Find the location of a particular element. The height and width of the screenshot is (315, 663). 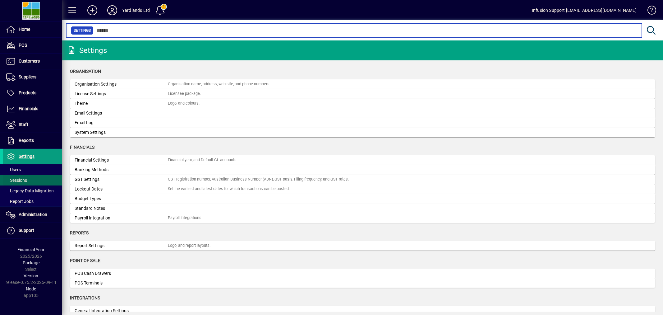

a: POS Cash Drawers is located at coordinates (363, 273).